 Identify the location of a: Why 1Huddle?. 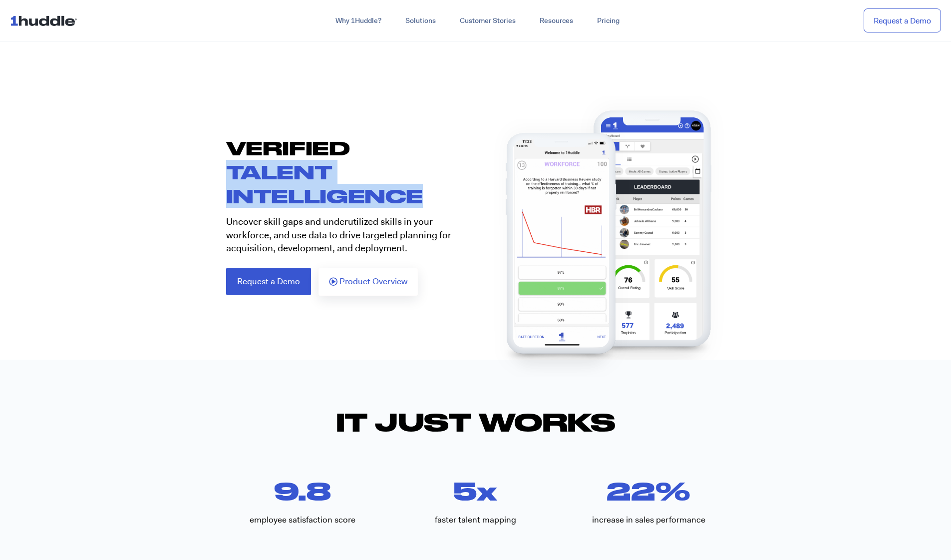
(359, 21).